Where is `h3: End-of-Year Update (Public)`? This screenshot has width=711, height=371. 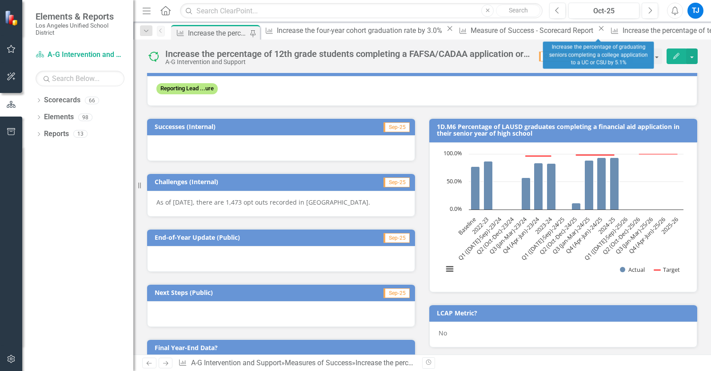 h3: End-of-Year Update (Public) is located at coordinates (252, 237).